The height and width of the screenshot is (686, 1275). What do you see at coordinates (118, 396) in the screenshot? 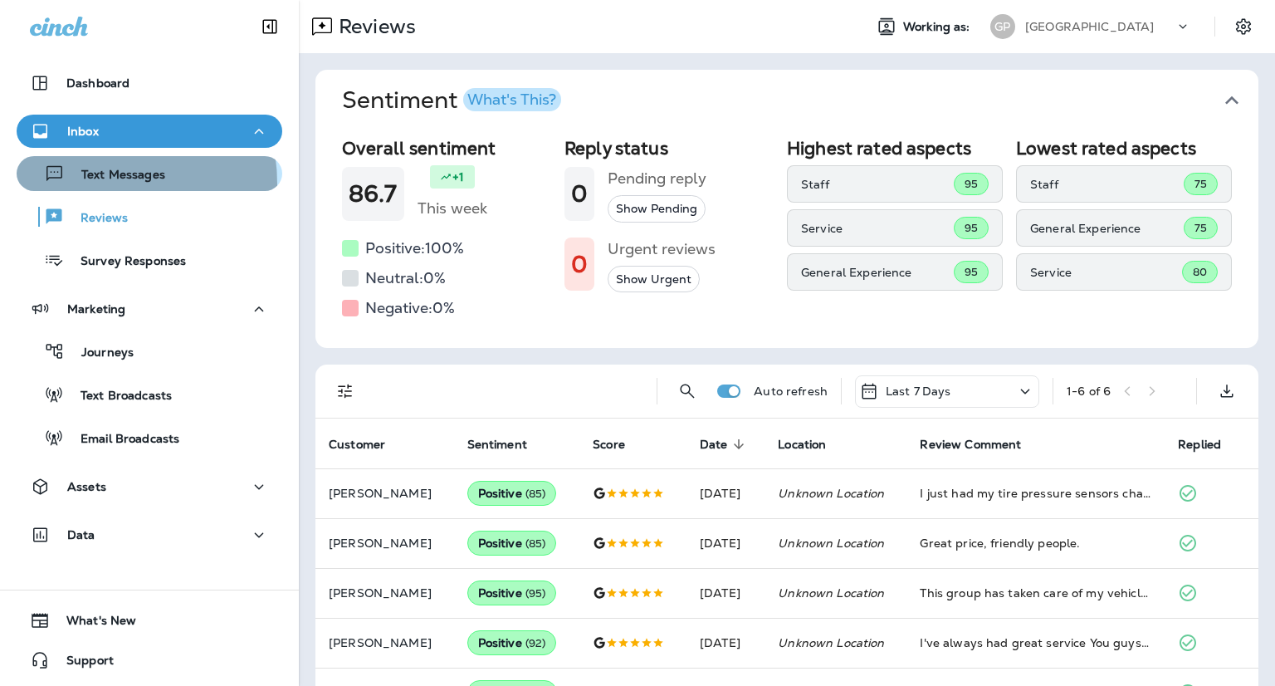
I see `p: Text Broadcasts` at bounding box center [118, 396].